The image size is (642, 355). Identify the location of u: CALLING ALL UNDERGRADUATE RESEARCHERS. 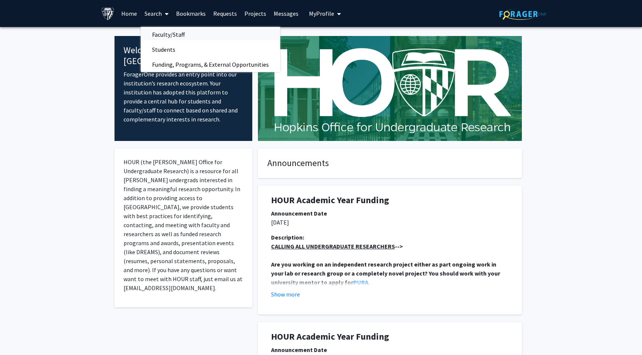
(333, 247).